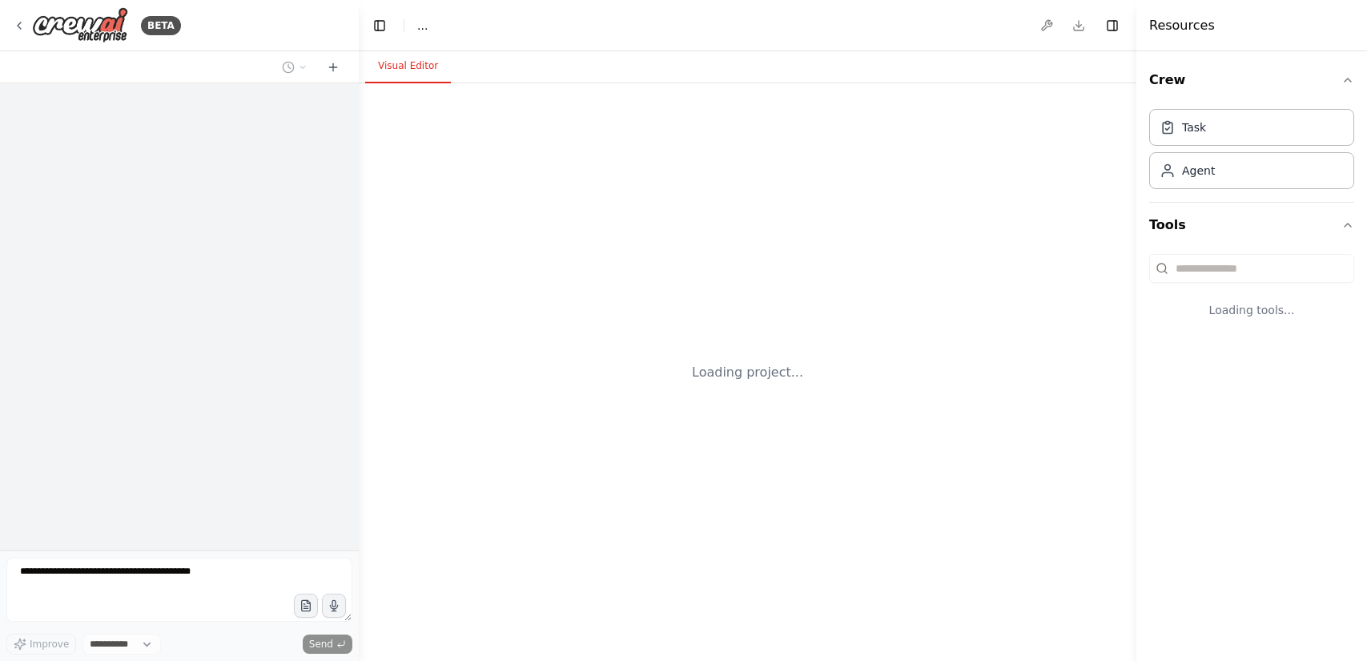  What do you see at coordinates (1252, 225) in the screenshot?
I see `button: Tools` at bounding box center [1252, 225].